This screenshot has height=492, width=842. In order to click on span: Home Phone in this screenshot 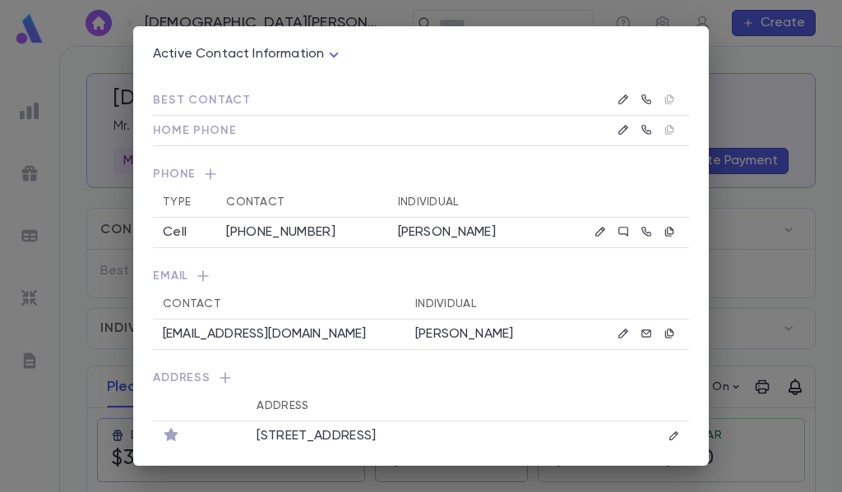, I will do `click(194, 131)`.